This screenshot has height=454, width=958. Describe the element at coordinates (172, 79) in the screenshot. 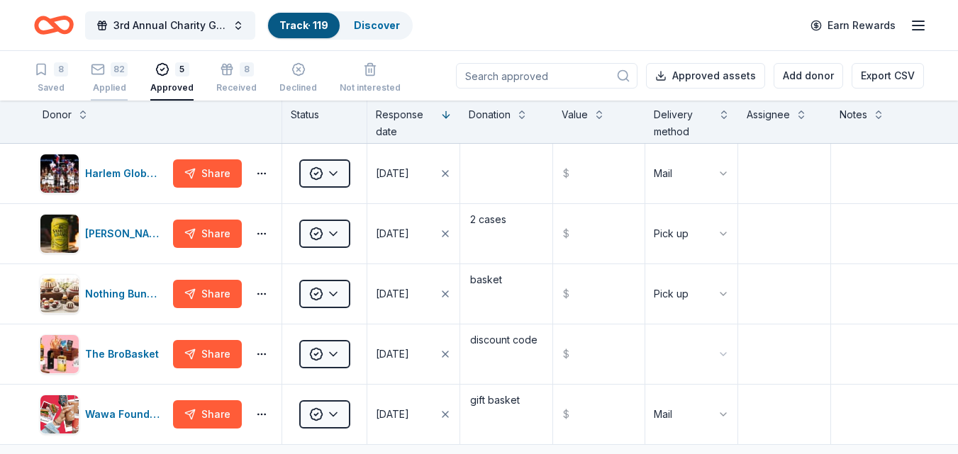

I see `button: 5Approved` at that location.